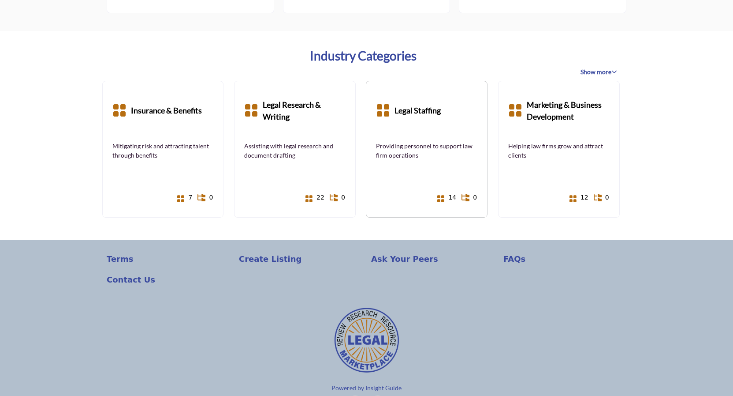  Describe the element at coordinates (300, 258) in the screenshot. I see `p: Create Listing` at that location.